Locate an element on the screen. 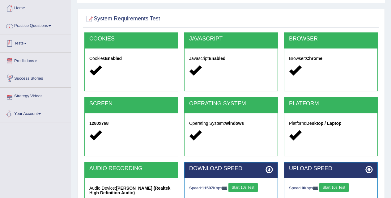 The image size is (391, 198). a: Practice Questions is located at coordinates (36, 25).